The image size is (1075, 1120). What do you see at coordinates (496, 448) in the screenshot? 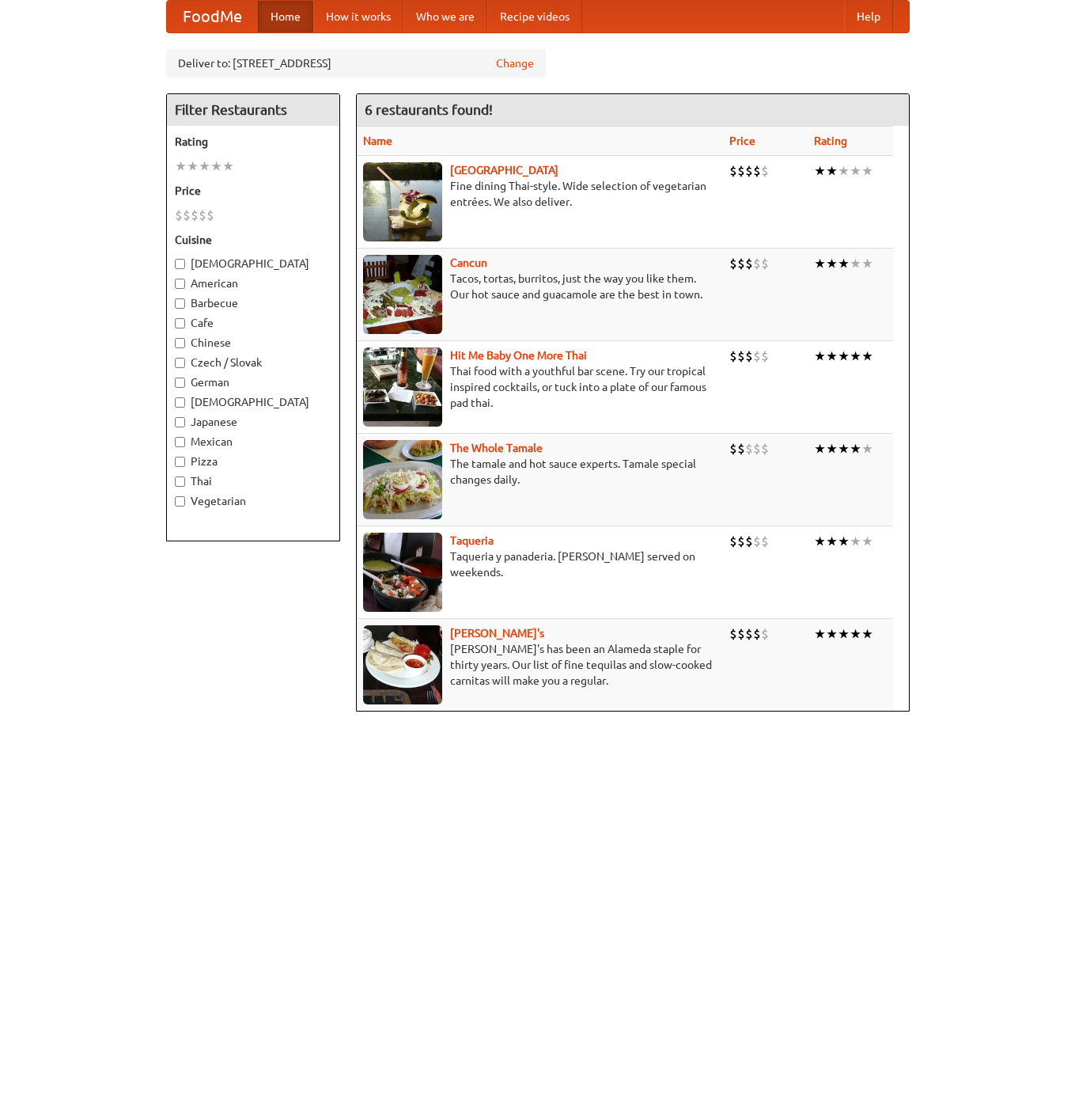
I see `b: The Whole Tamale` at bounding box center [496, 448].